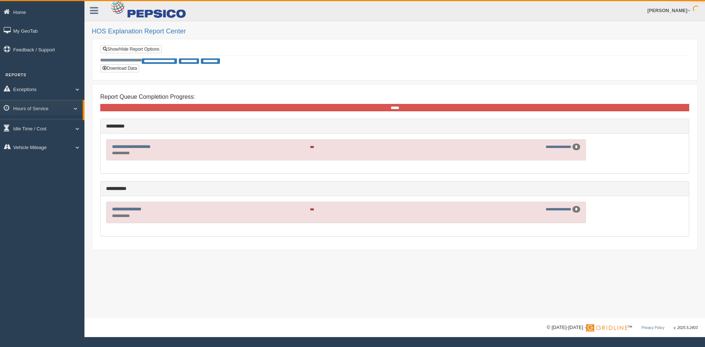  What do you see at coordinates (395, 97) in the screenshot?
I see `h4: Report Queue Completion Progress:` at bounding box center [395, 97].